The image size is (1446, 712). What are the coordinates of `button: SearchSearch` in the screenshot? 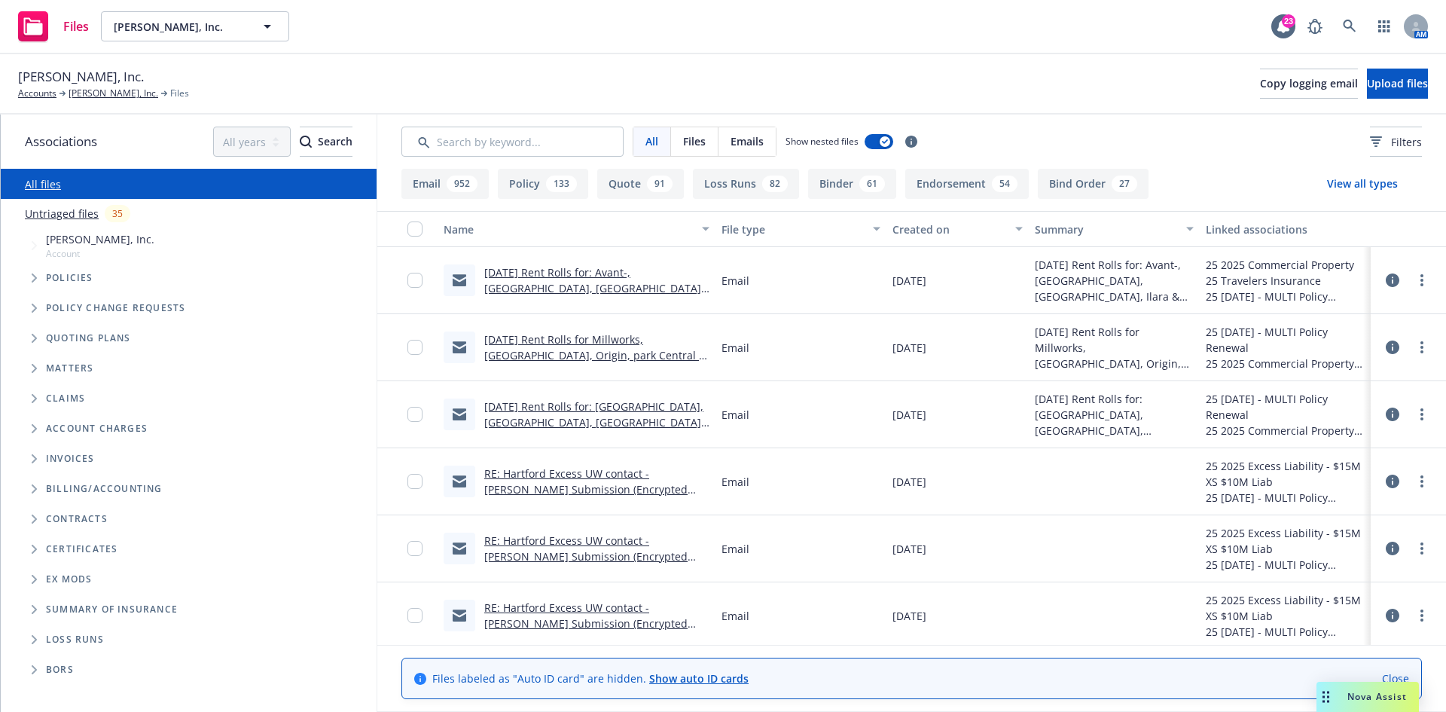 It's located at (326, 142).